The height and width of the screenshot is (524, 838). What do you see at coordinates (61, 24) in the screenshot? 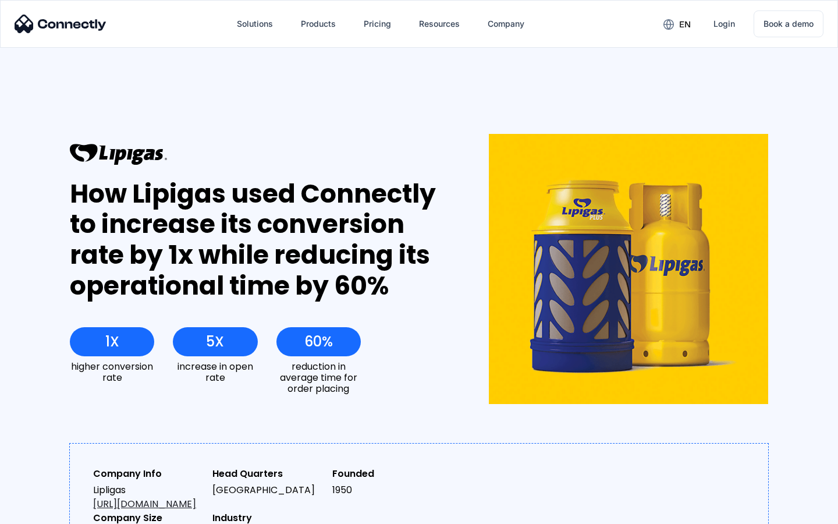
I see `img: Connectly Logo` at bounding box center [61, 24].